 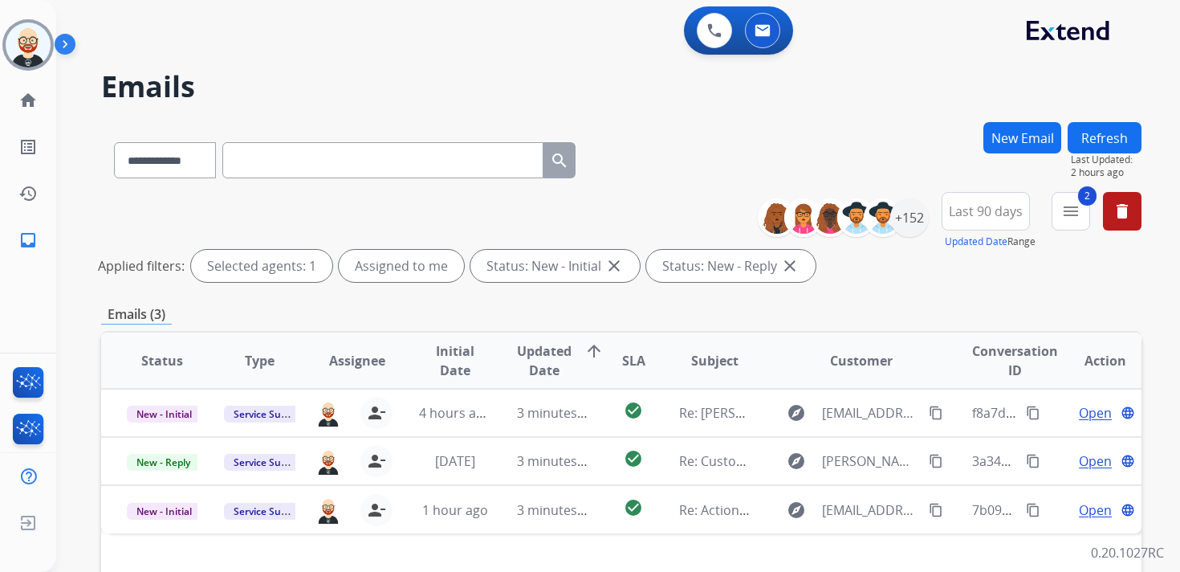 What do you see at coordinates (357, 360) in the screenshot?
I see `span: Assignee` at bounding box center [357, 360].